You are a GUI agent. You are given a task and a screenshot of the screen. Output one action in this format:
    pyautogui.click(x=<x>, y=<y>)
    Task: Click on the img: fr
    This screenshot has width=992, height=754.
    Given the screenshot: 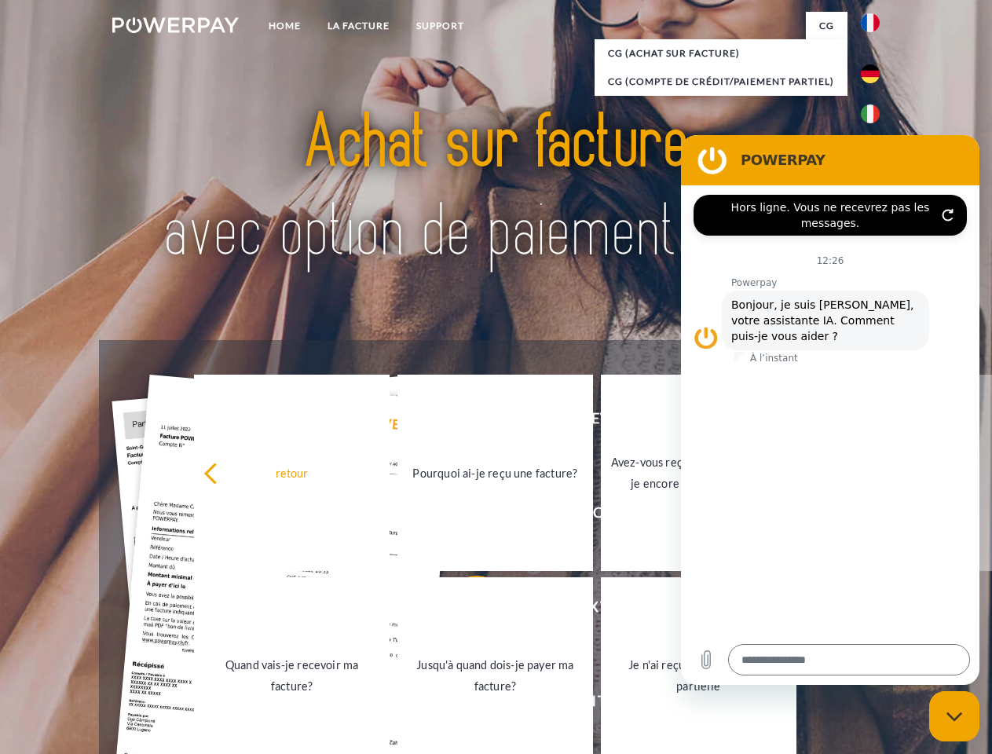 What is the action you would take?
    pyautogui.click(x=870, y=23)
    